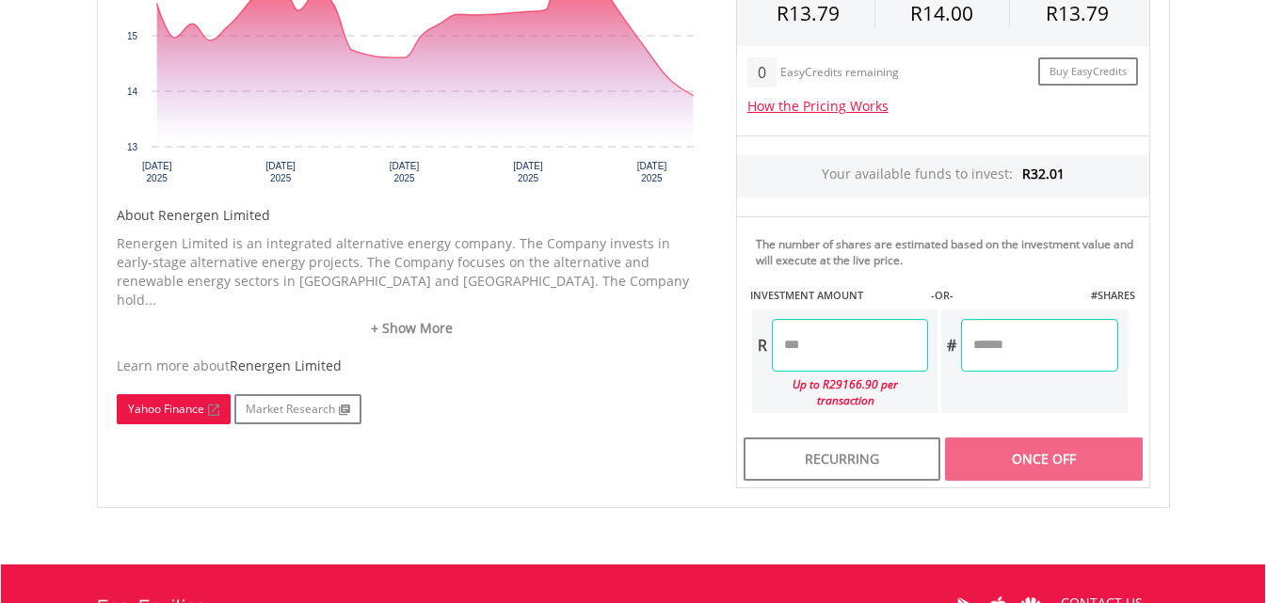  Describe the element at coordinates (173, 409) in the screenshot. I see `a: Yahoo Finance` at that location.